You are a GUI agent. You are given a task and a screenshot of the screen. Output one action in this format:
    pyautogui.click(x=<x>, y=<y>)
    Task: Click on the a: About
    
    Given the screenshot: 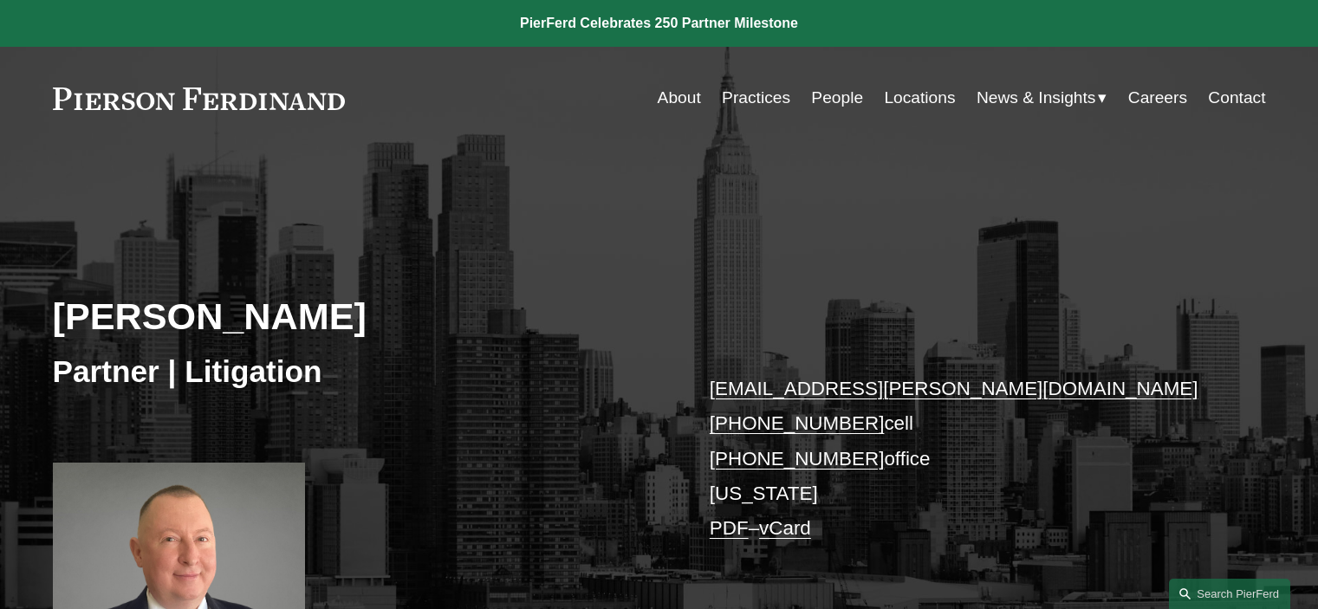 What is the action you would take?
    pyautogui.click(x=679, y=98)
    